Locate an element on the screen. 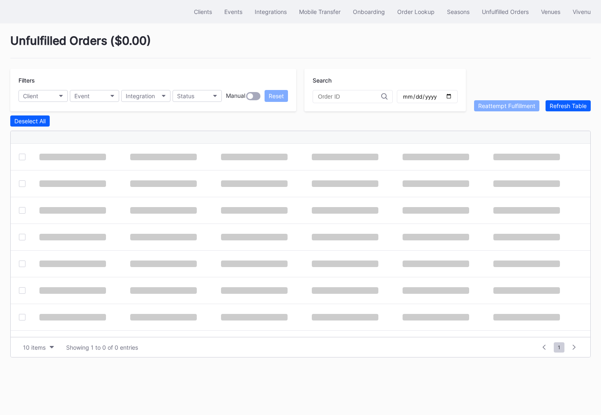 This screenshot has width=601, height=415. div: Unfulfilled Orders ( $0.00 ) is located at coordinates (301, 46).